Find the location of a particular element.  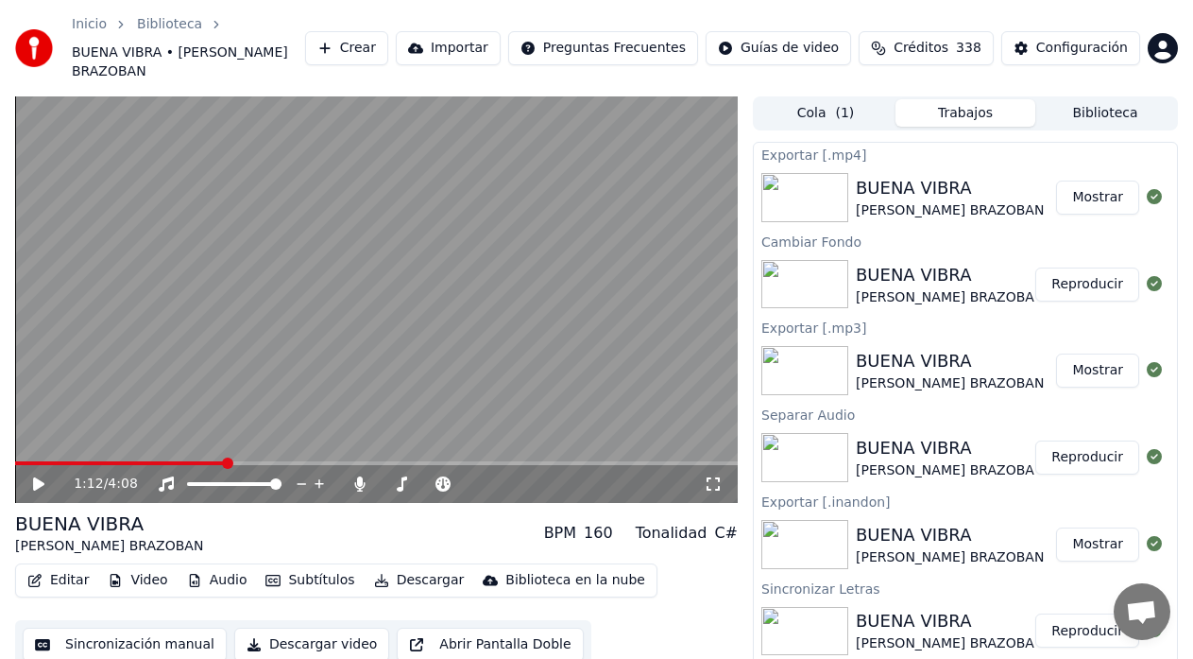

nav: breadcrumb is located at coordinates (188, 48).